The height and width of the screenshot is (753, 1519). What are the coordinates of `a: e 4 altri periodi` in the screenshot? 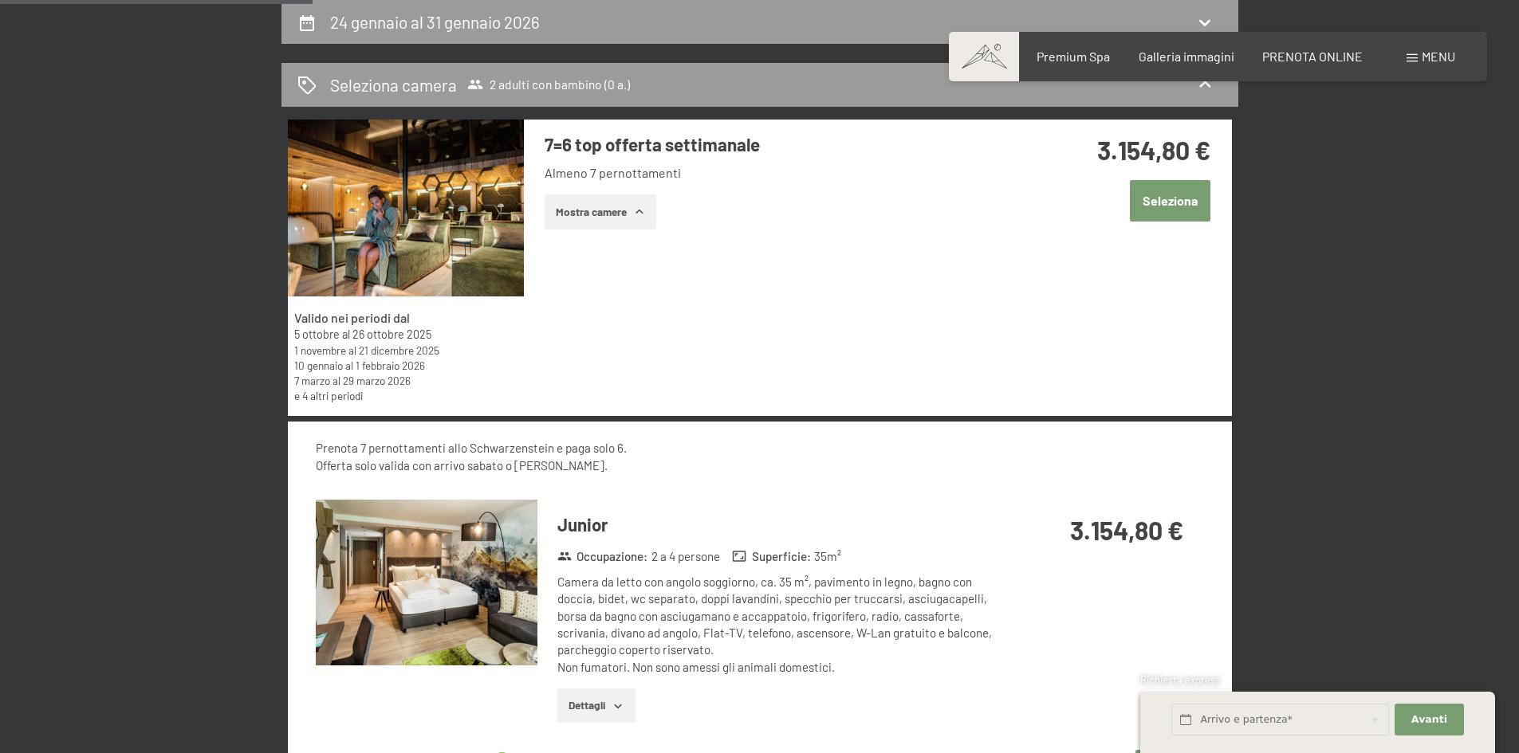 It's located at (328, 395).